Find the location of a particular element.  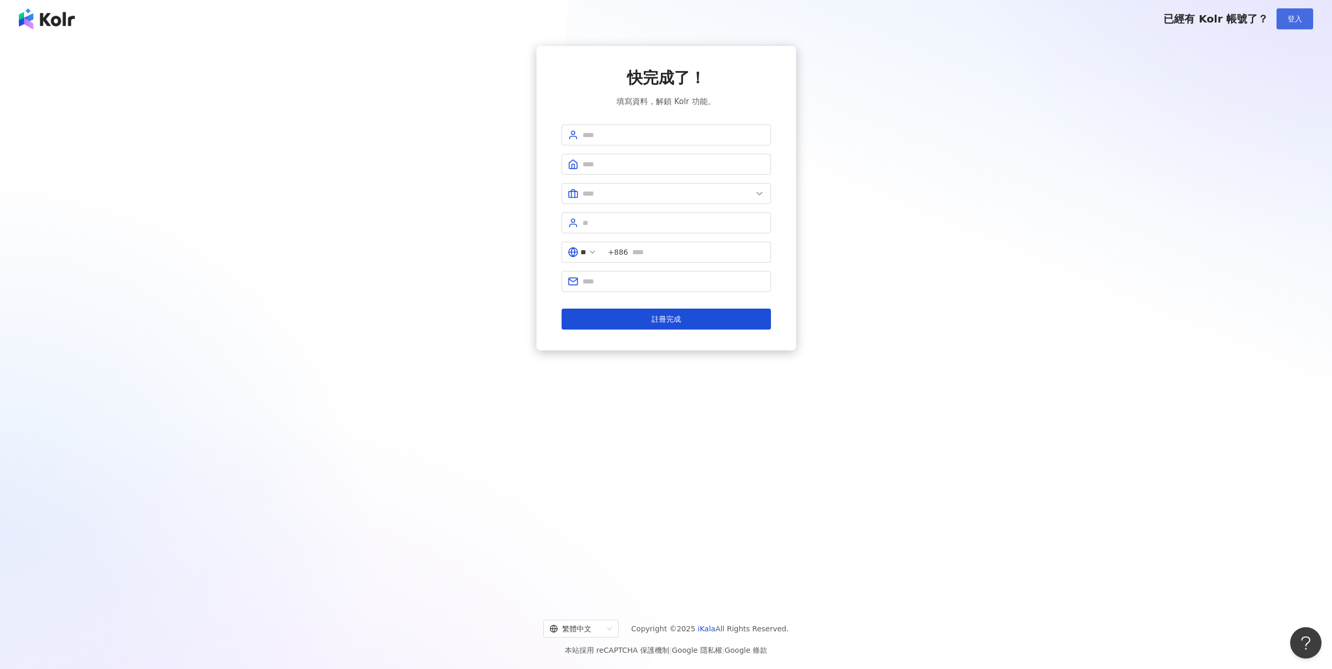

span: 登入 is located at coordinates (1295, 19).